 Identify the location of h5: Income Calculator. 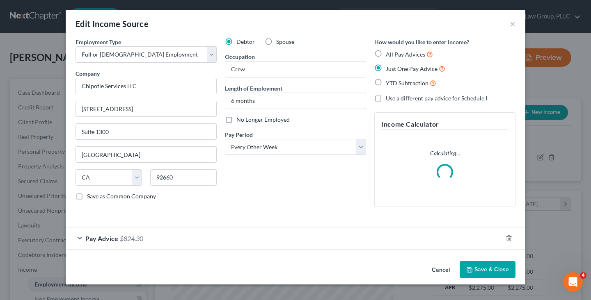
(445, 124).